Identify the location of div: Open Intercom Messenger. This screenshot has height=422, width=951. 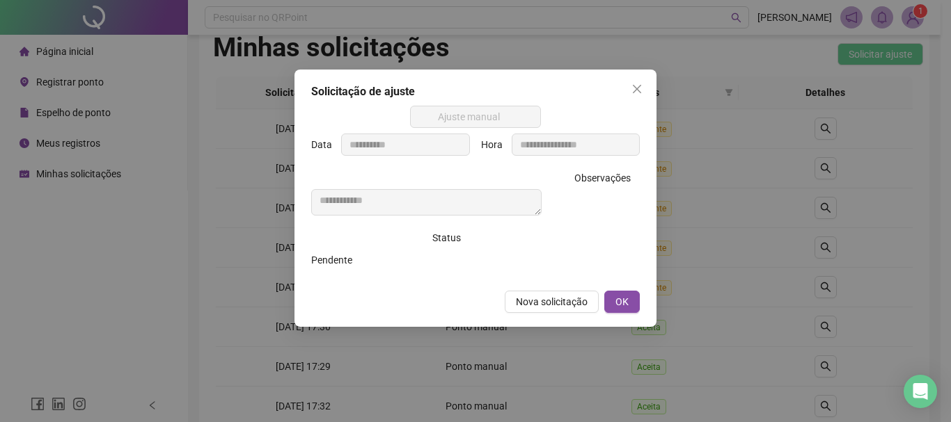
(920, 392).